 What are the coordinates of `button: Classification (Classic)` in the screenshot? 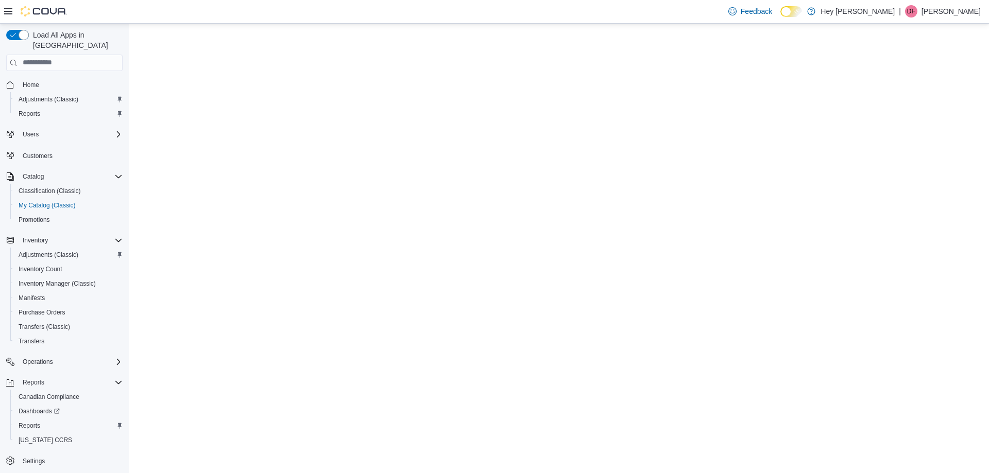 It's located at (69, 191).